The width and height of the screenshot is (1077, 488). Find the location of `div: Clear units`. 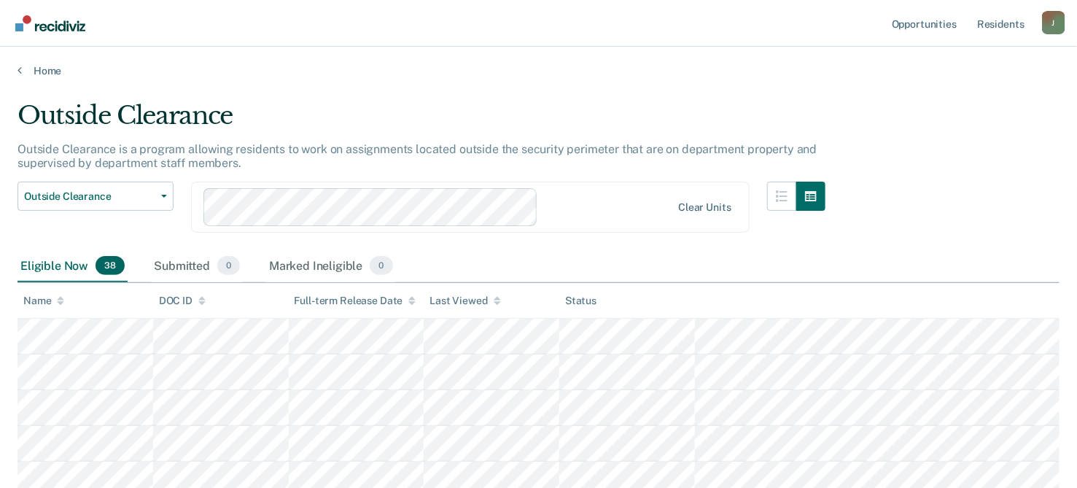

div: Clear units is located at coordinates (705, 207).